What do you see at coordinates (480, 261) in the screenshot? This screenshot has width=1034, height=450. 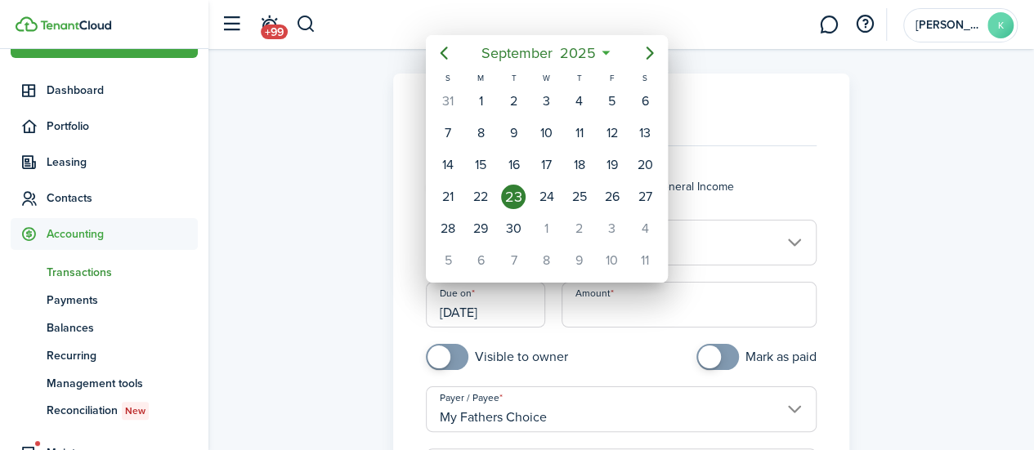 I see `div: Monday, October 6, 2025` at bounding box center [480, 261].